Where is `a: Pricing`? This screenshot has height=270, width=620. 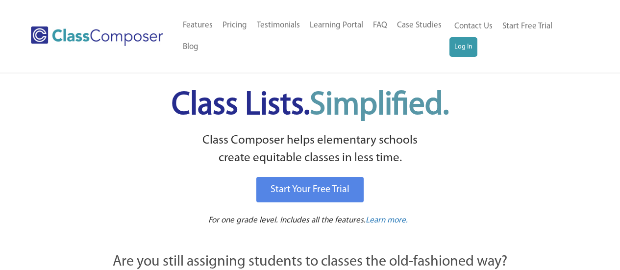
a: Pricing is located at coordinates (235, 25).